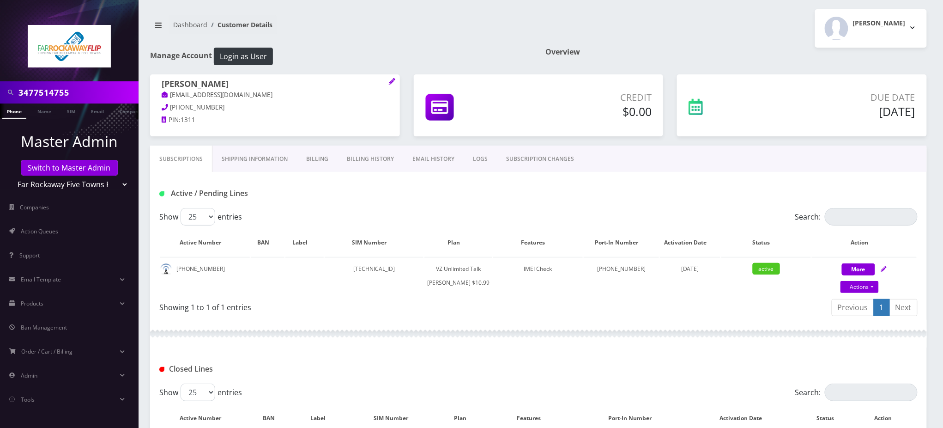  I want to click on th: SIM Number: activate to sort column ascending, so click(374, 243).